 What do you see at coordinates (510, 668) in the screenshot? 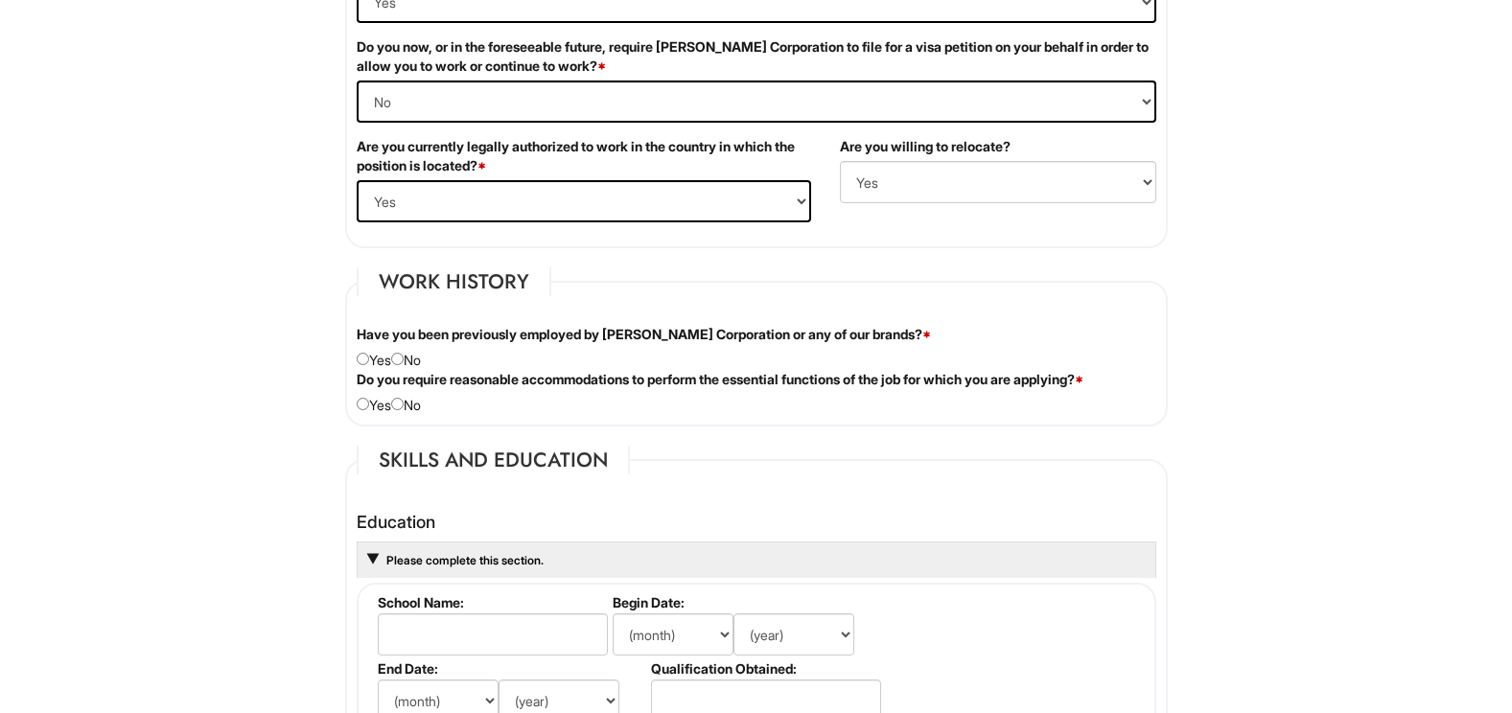
I see `label: End Date:` at bounding box center [510, 668].